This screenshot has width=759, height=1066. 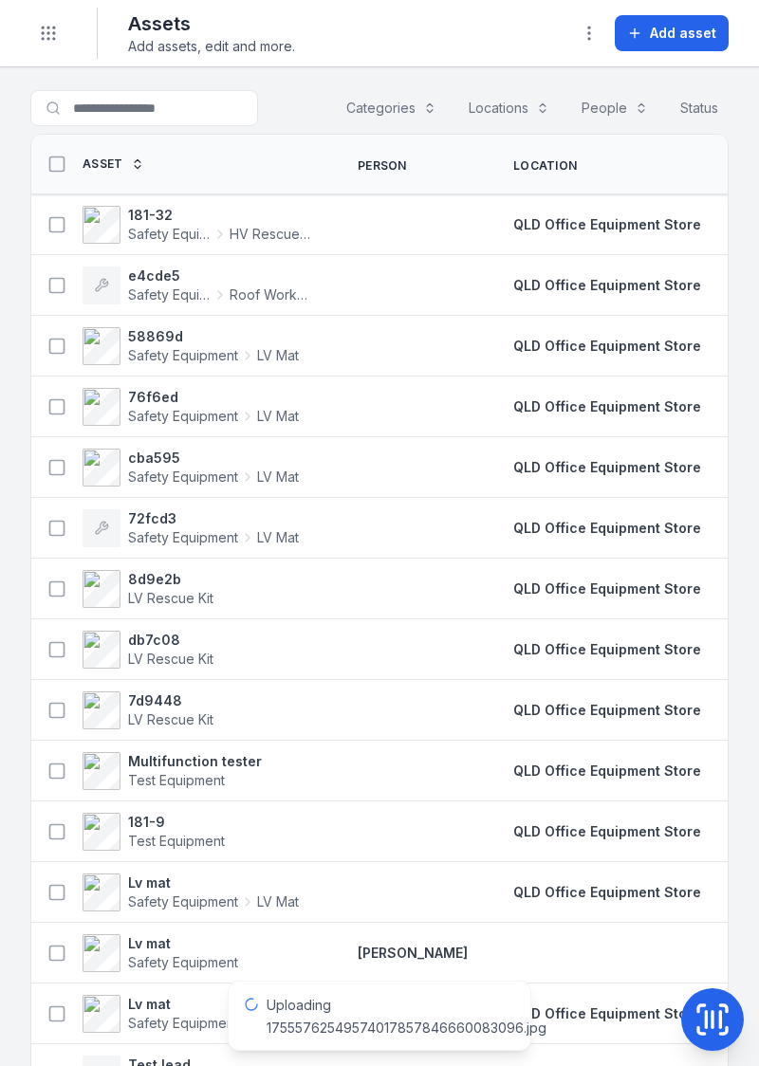 What do you see at coordinates (270, 234) in the screenshot?
I see `span: HV Rescue Hook` at bounding box center [270, 234].